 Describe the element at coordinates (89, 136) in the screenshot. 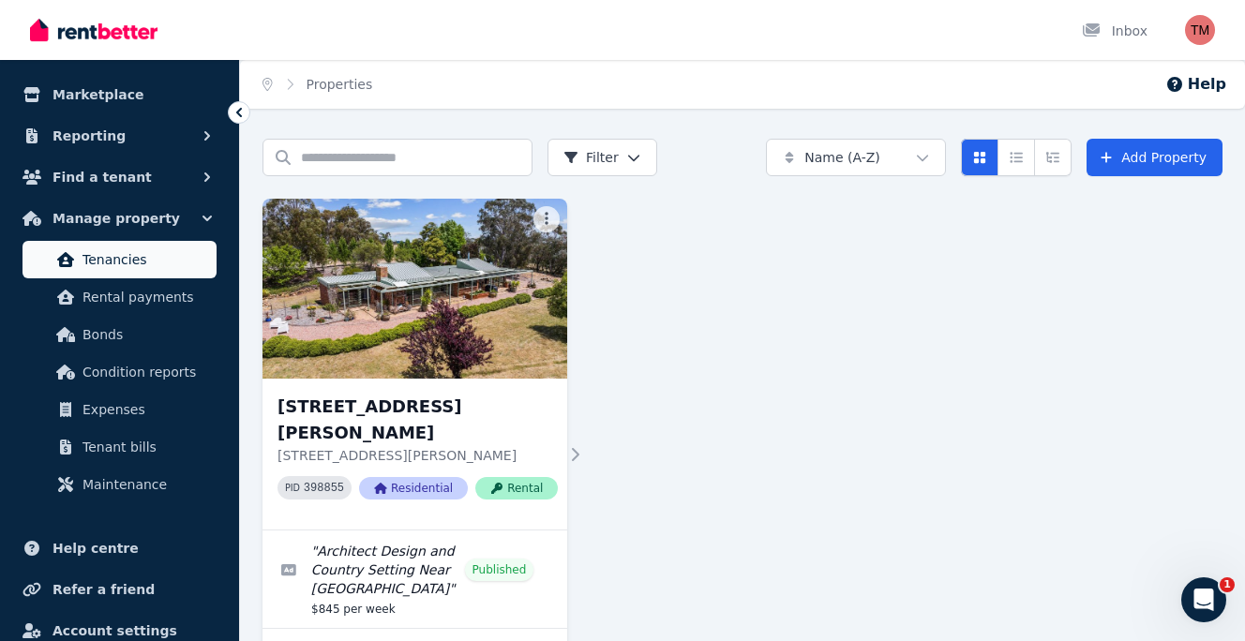

I see `span: Reporting` at that location.